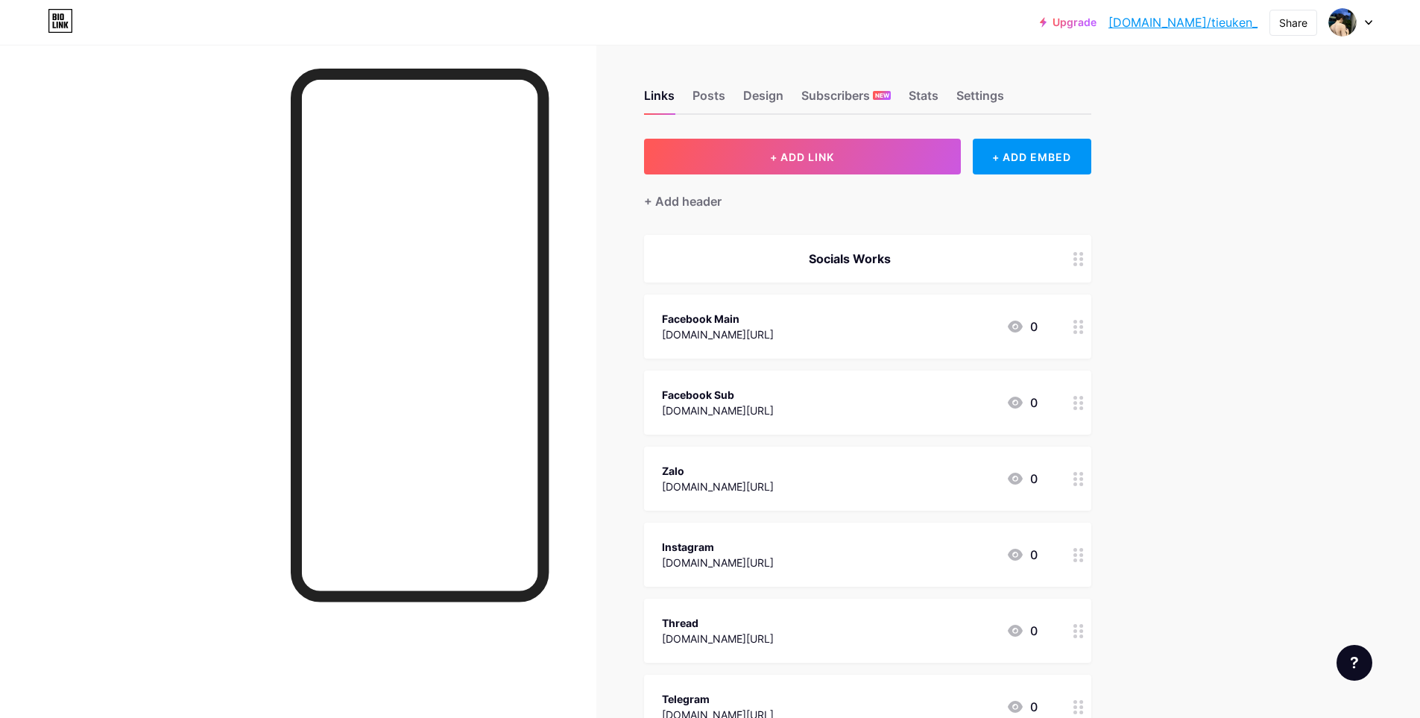 This screenshot has height=718, width=1420. Describe the element at coordinates (1068, 22) in the screenshot. I see `a: Upgrade` at that location.